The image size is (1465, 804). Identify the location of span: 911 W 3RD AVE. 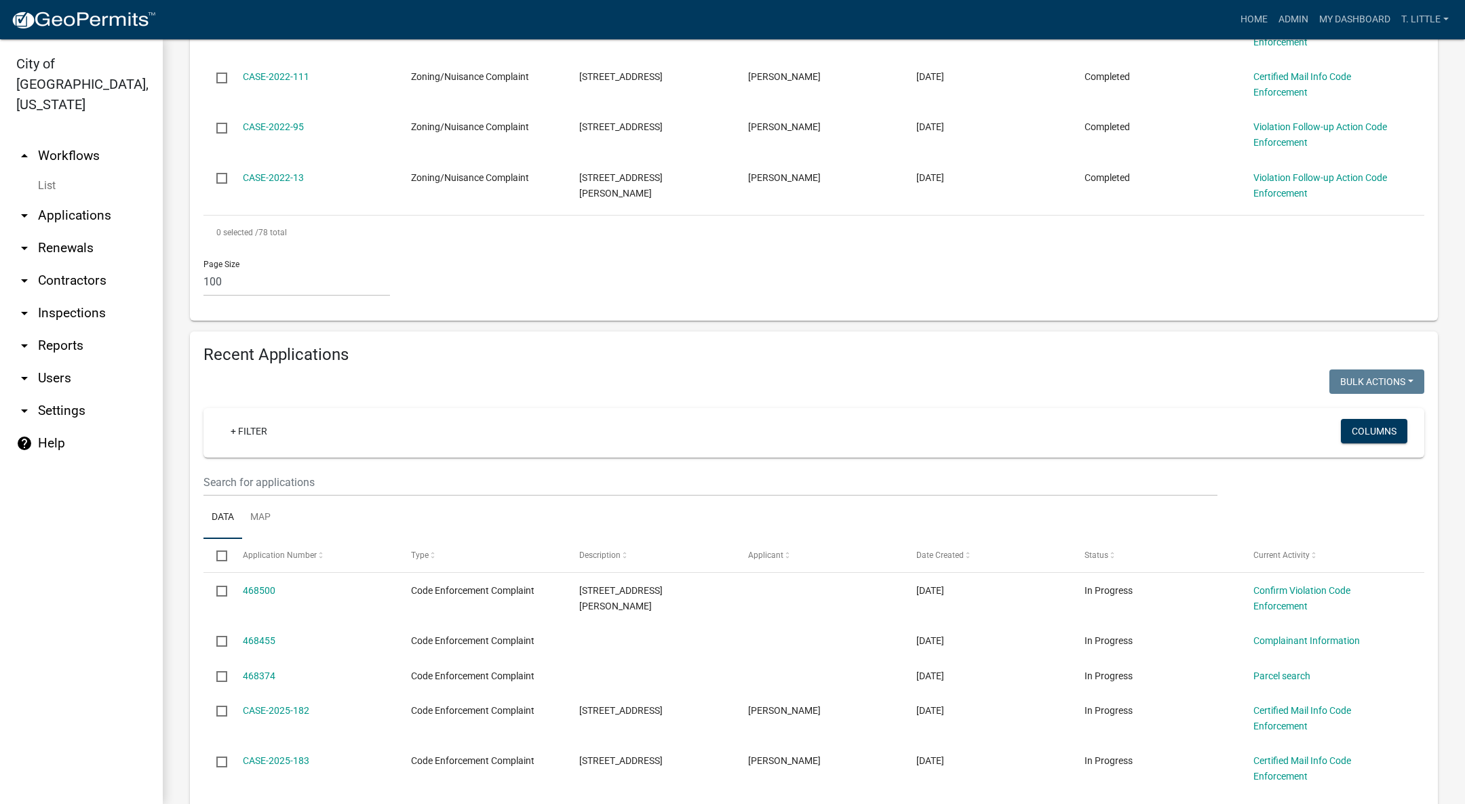
(620, 761).